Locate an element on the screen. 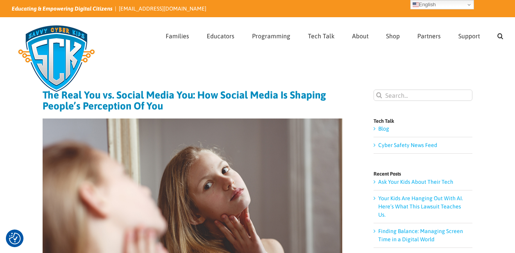  nav: Main Menu is located at coordinates (335, 35).